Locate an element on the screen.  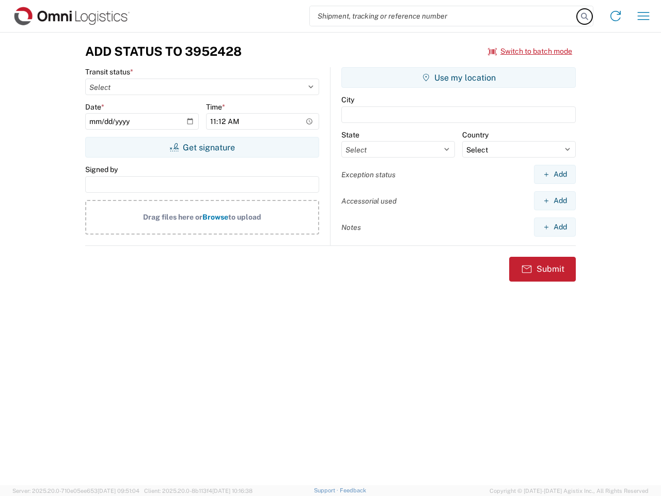
label: Signed by is located at coordinates (101, 169).